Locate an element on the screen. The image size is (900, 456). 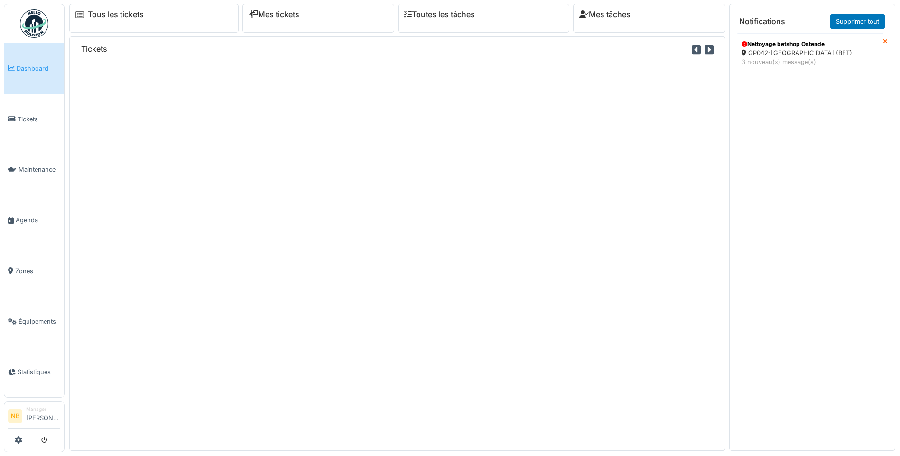
span: Statistiques is located at coordinates (39, 372).